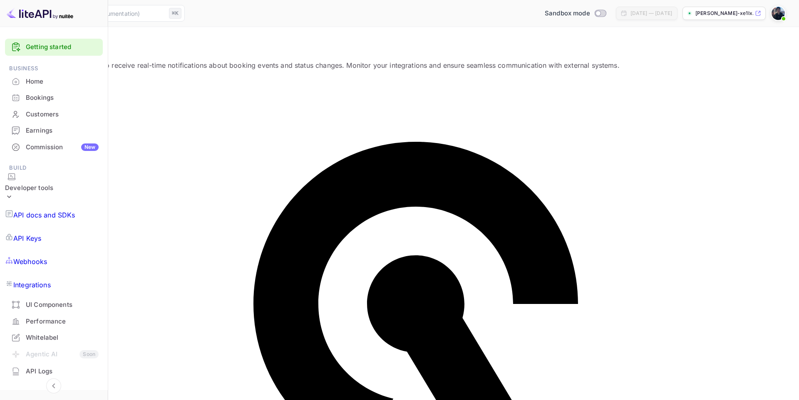 Image resolution: width=799 pixels, height=400 pixels. What do you see at coordinates (54, 262) in the screenshot?
I see `a: Webhooks` at bounding box center [54, 262].